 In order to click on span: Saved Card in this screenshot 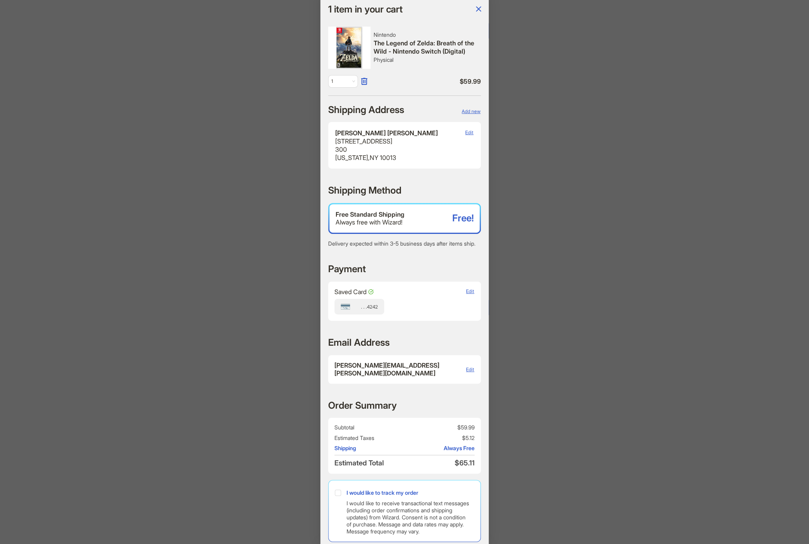, I will do `click(354, 292)`.